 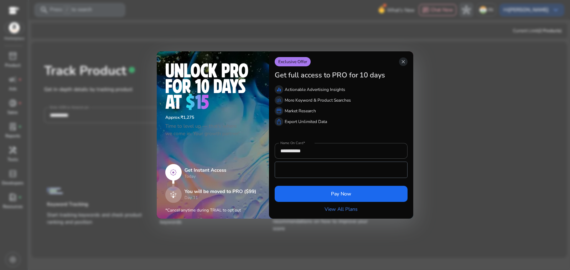 What do you see at coordinates (316, 75) in the screenshot?
I see `h3: Get full access to PRO for` at bounding box center [316, 75].